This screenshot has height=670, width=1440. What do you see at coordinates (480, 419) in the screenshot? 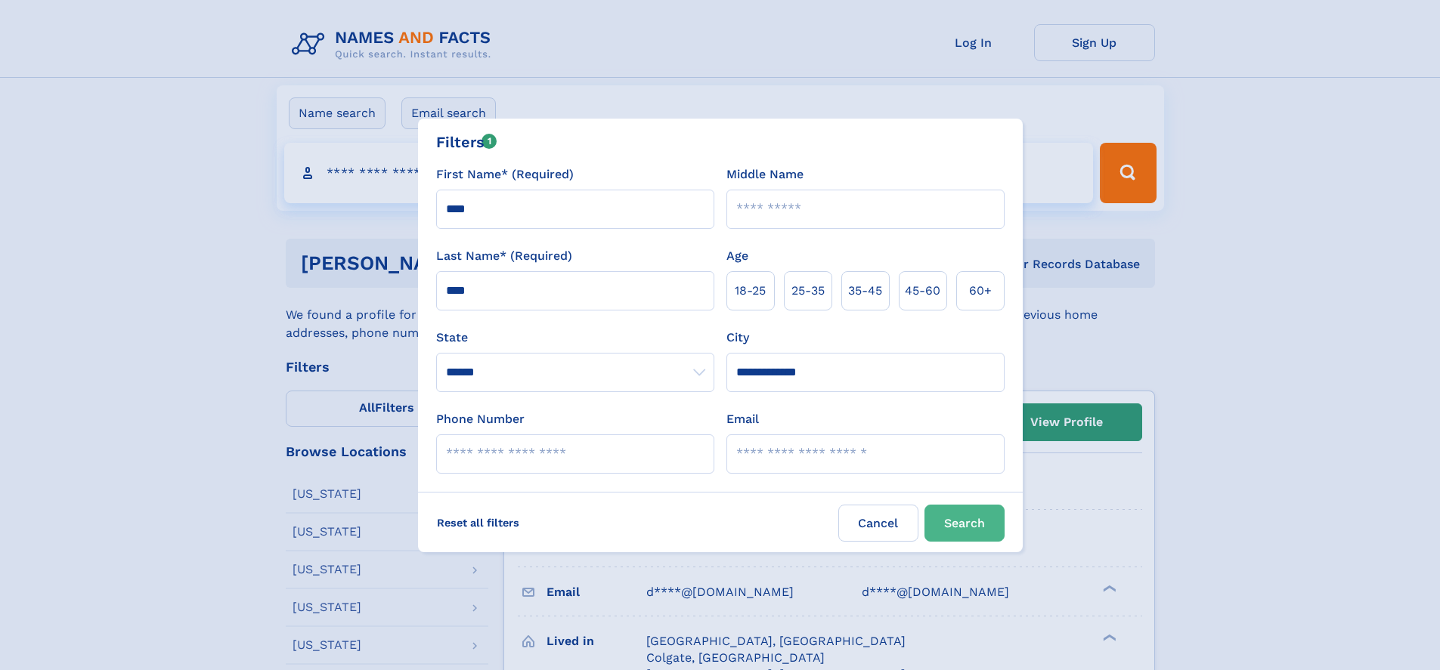
I see `label: Phone Number` at bounding box center [480, 419].